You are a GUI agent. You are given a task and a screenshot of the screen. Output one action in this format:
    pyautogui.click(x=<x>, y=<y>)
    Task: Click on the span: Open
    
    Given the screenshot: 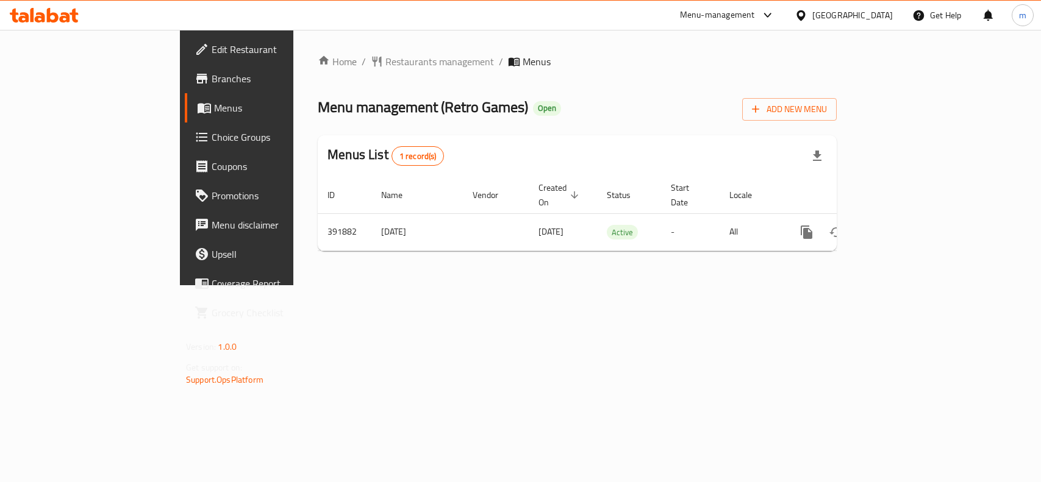 What is the action you would take?
    pyautogui.click(x=547, y=108)
    